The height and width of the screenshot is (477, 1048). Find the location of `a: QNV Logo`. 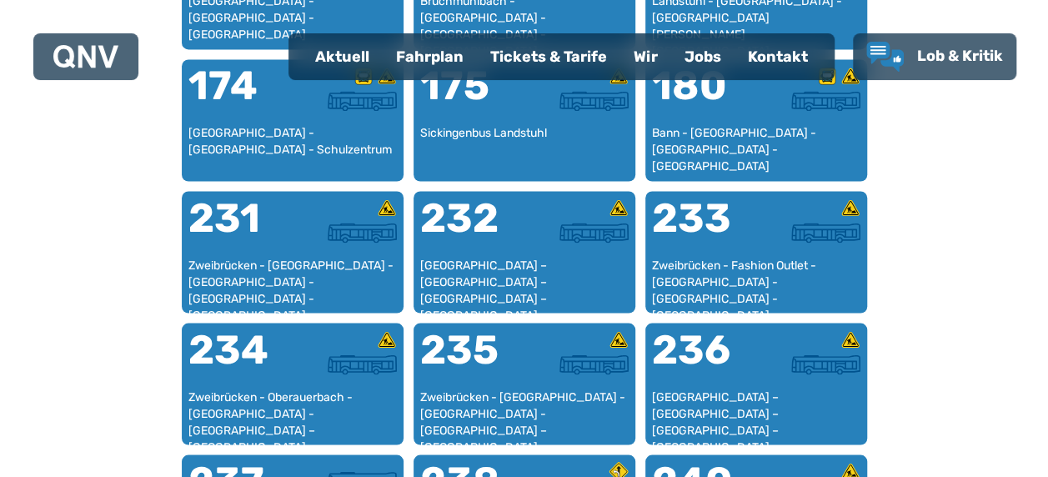

a: QNV Logo is located at coordinates (86, 57).